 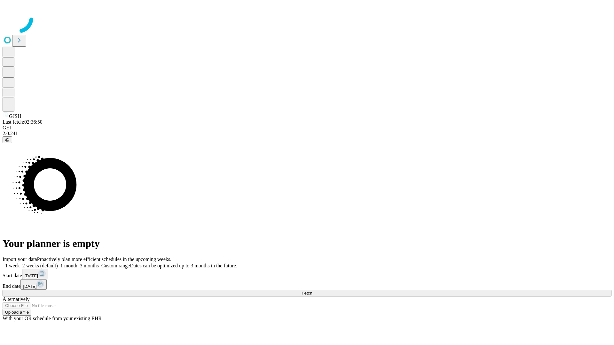 I want to click on span: GJSH, so click(x=15, y=116).